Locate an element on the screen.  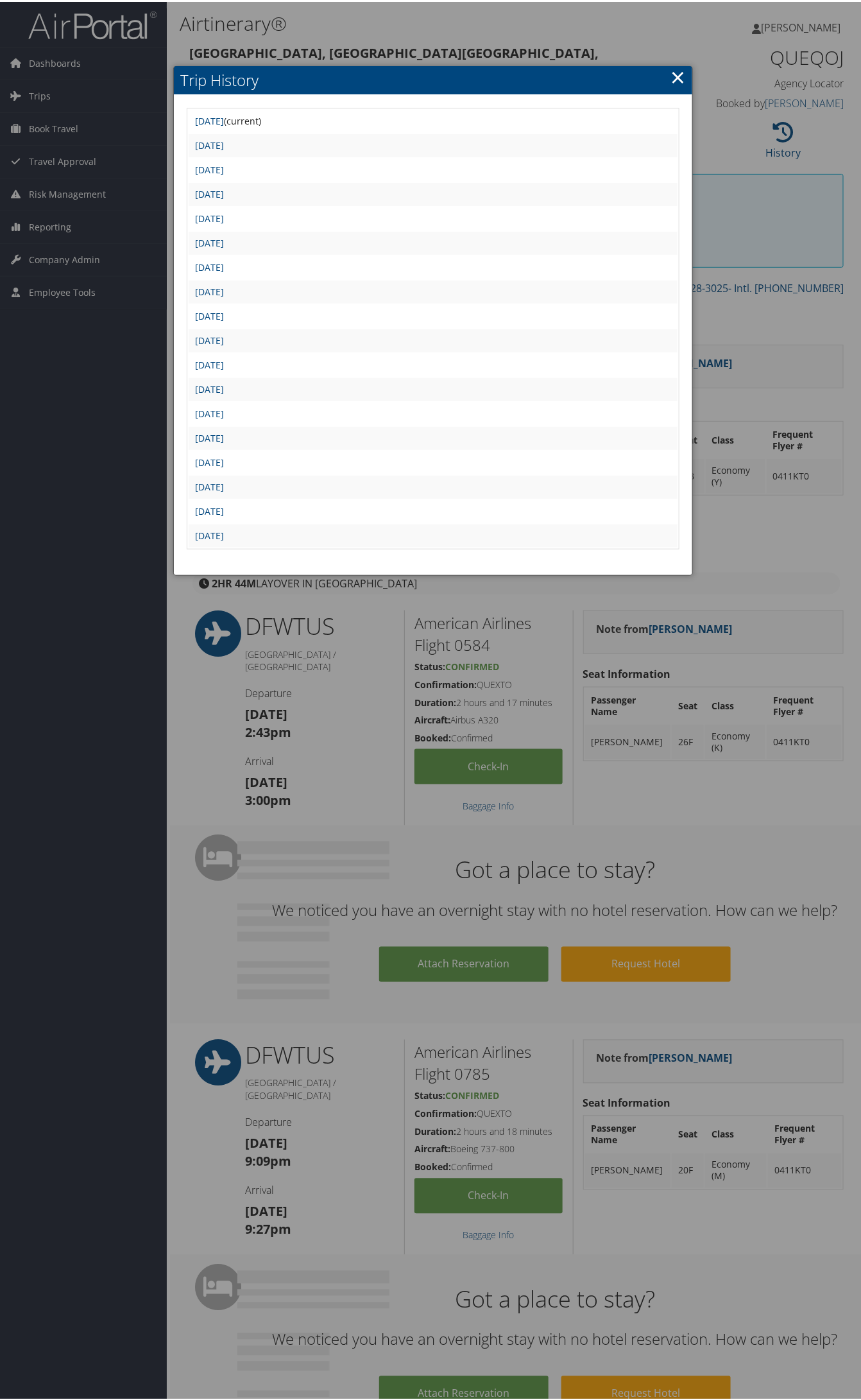
h2: Trip History is located at coordinates (433, 79).